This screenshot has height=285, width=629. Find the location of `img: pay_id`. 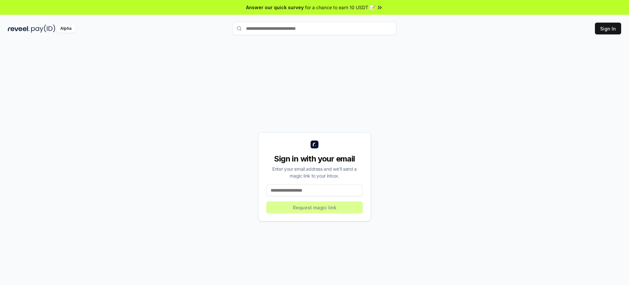

img: pay_id is located at coordinates (43, 28).